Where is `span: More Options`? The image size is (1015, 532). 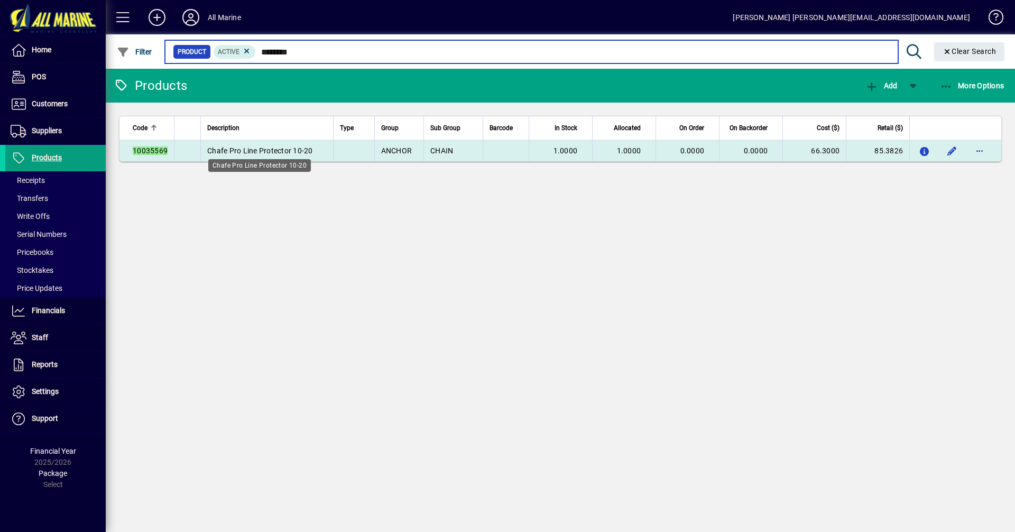
span: More Options is located at coordinates (972, 86).